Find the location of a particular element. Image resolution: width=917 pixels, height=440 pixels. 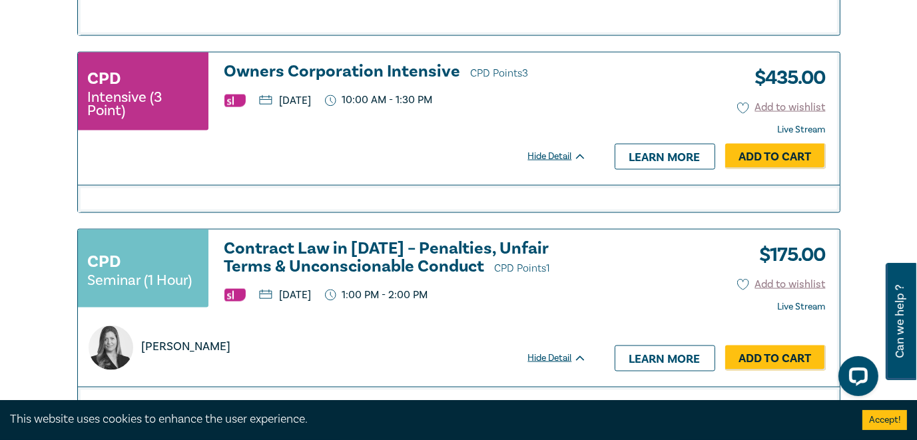

button: Accept cookies is located at coordinates (884, 420).